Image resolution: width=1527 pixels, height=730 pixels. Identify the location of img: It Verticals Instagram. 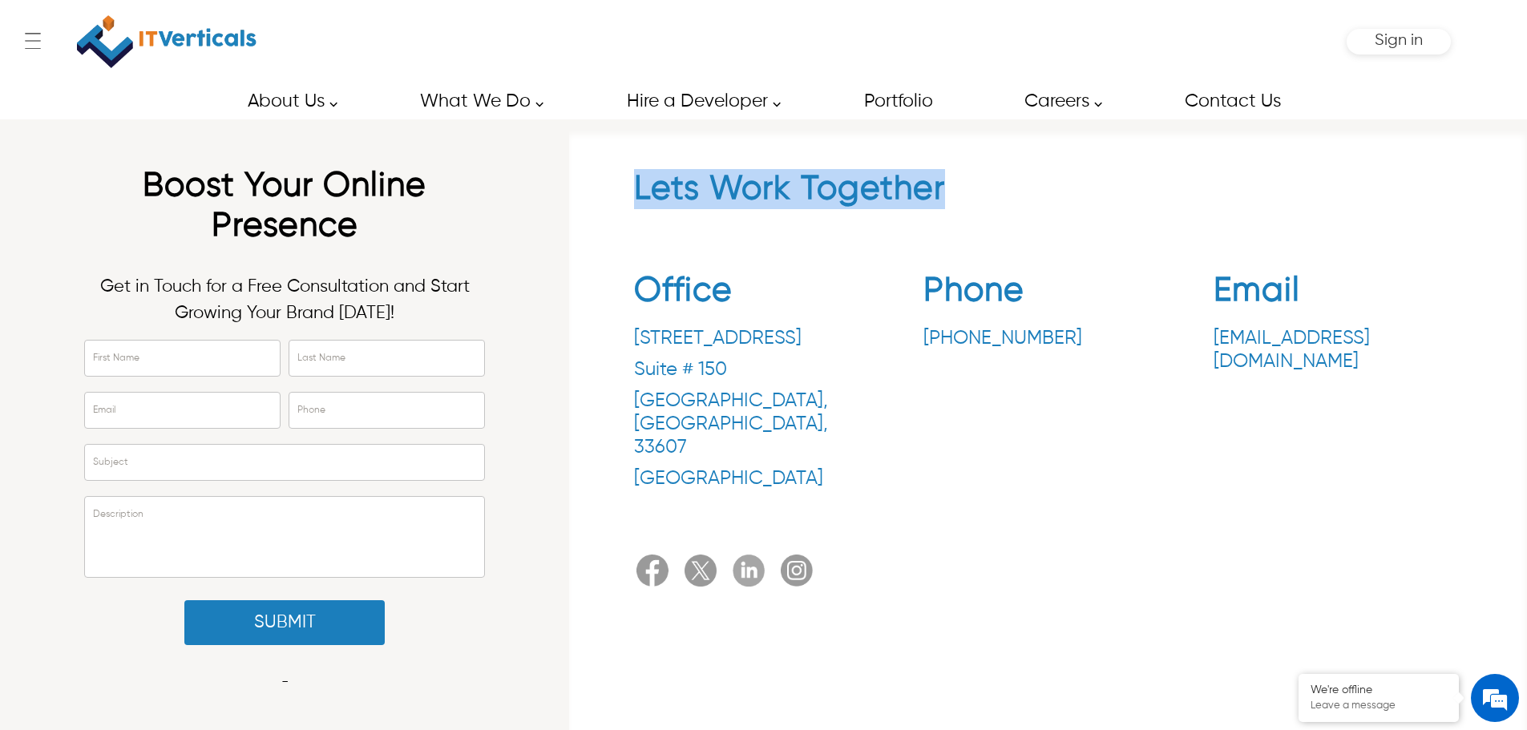
(797, 571).